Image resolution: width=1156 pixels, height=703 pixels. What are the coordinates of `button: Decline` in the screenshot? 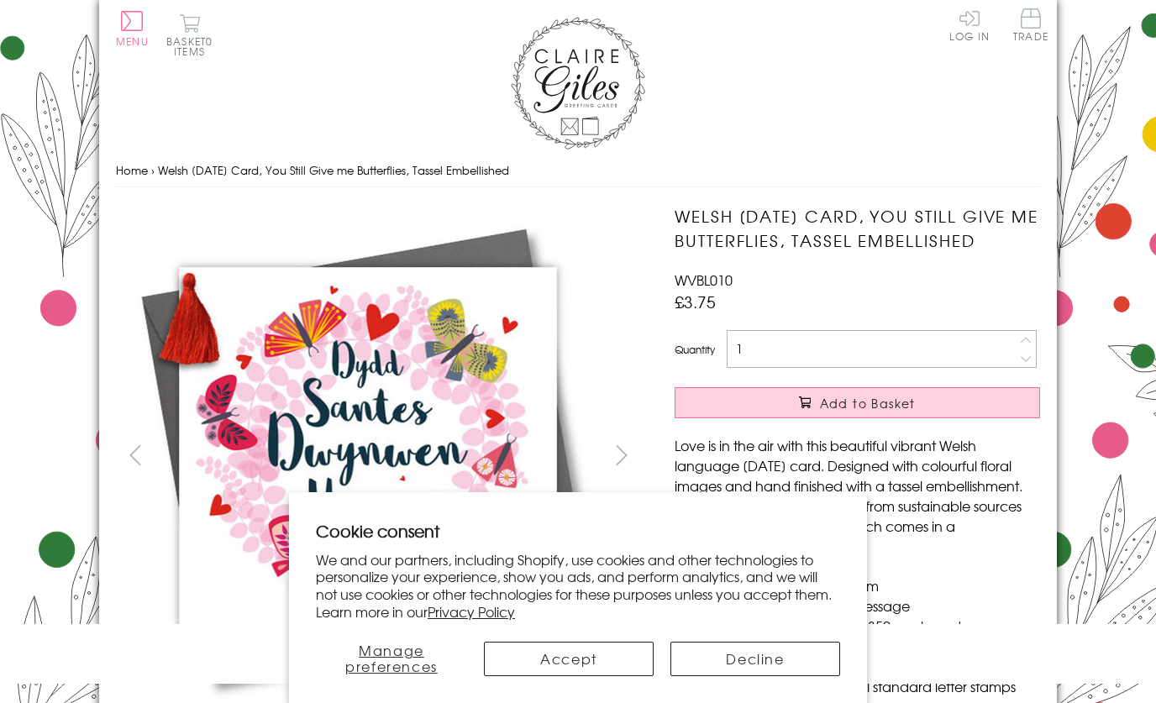 It's located at (755, 659).